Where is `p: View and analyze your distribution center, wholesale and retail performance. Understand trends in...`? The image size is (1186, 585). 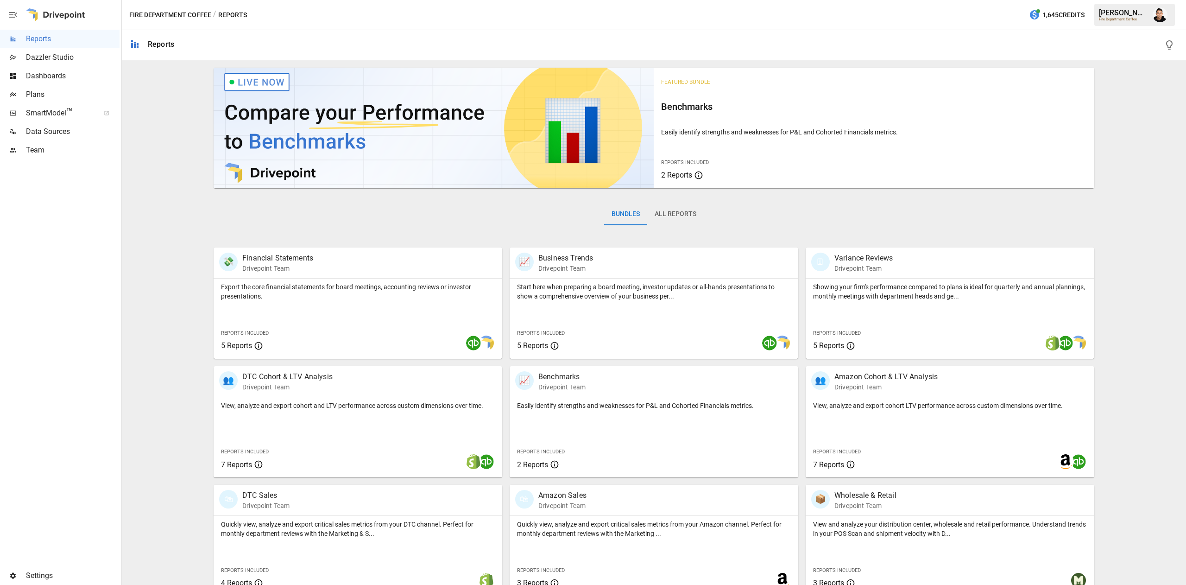 p: View and analyze your distribution center, wholesale and retail performance. Understand trends in... is located at coordinates (950, 529).